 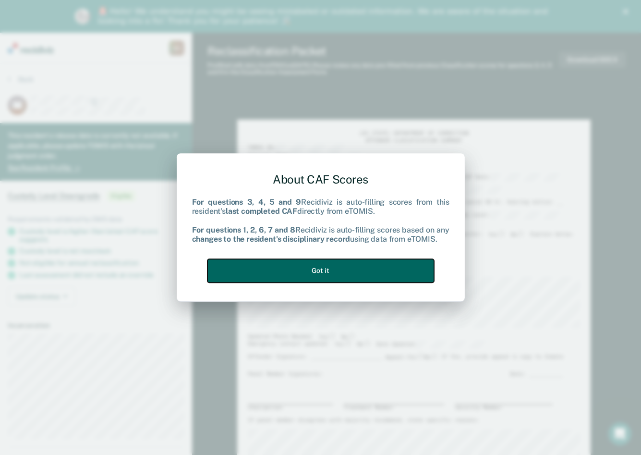 What do you see at coordinates (321, 221) in the screenshot?
I see `div: Recidiviz is auto-filling scores from this resident's directly from eTOMIS. Recidiviz is auto-fil...` at bounding box center [321, 221].